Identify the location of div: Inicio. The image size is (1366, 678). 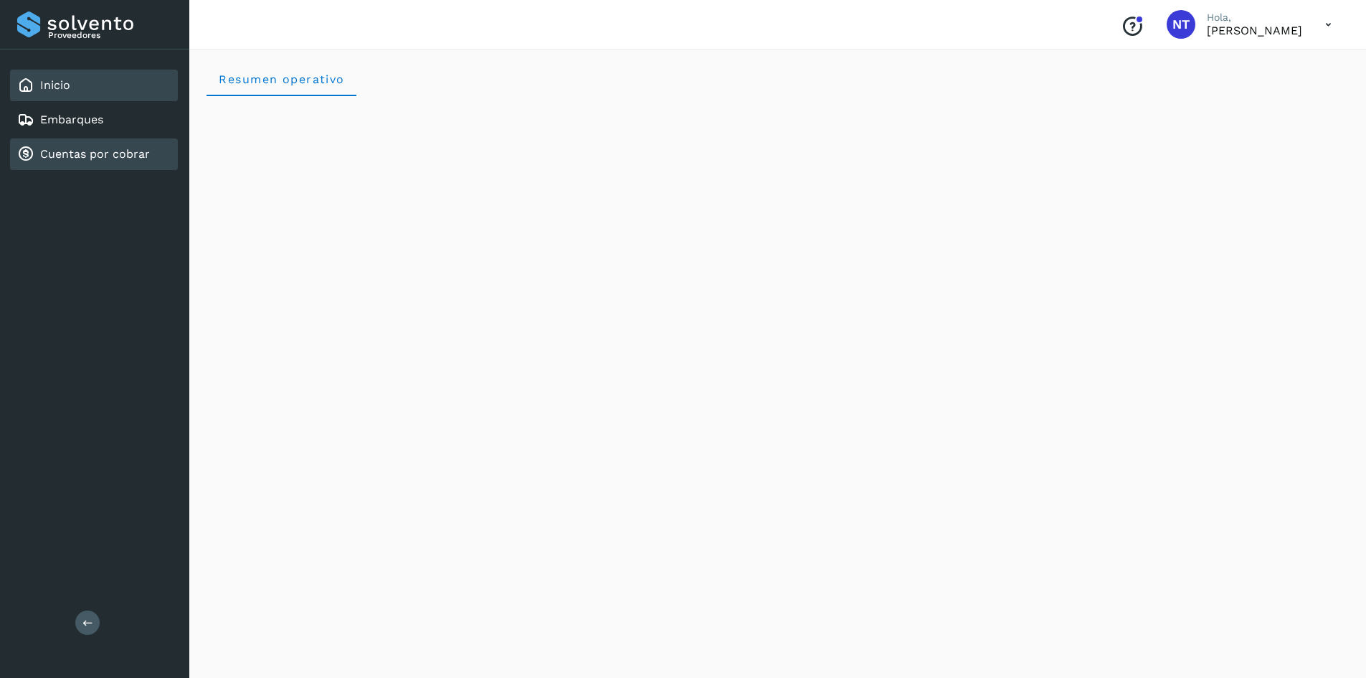
(94, 85).